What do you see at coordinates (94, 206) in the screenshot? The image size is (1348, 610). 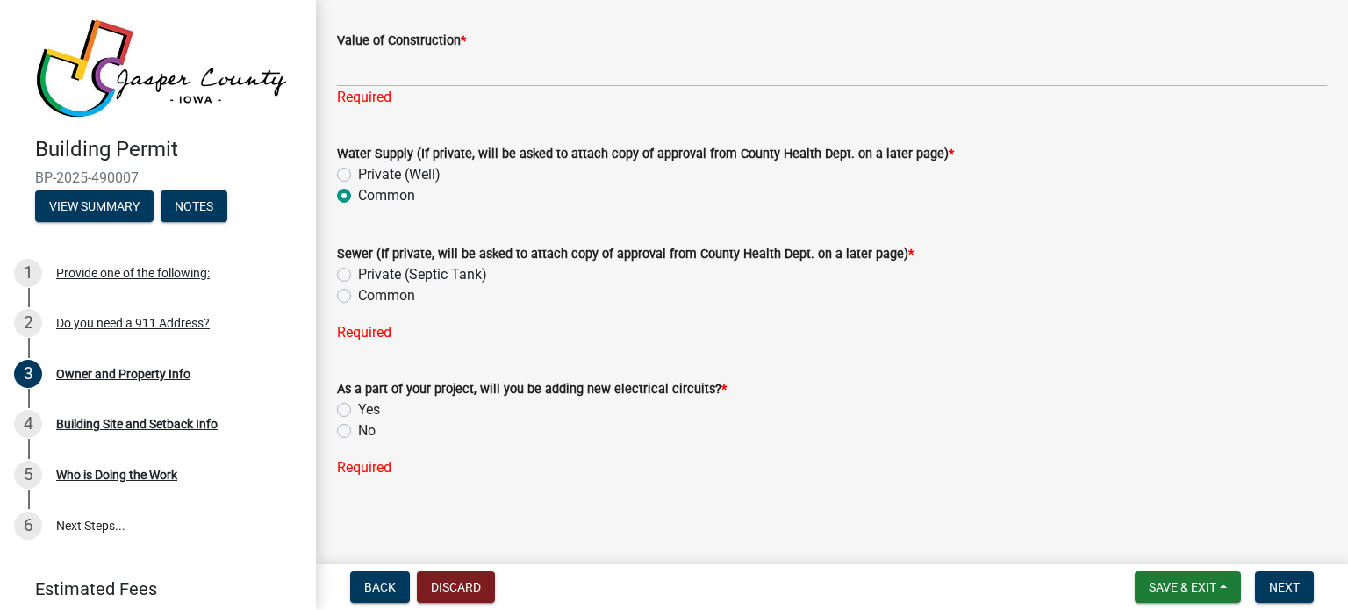 I see `button: View Summary` at bounding box center [94, 206].